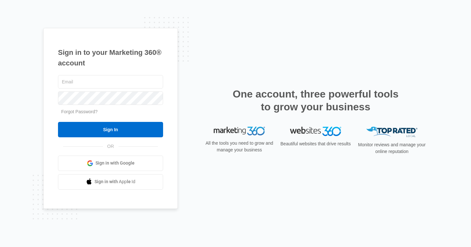 The width and height of the screenshot is (471, 247). Describe the element at coordinates (392, 148) in the screenshot. I see `p: Monitor reviews and manage your online reputation` at that location.